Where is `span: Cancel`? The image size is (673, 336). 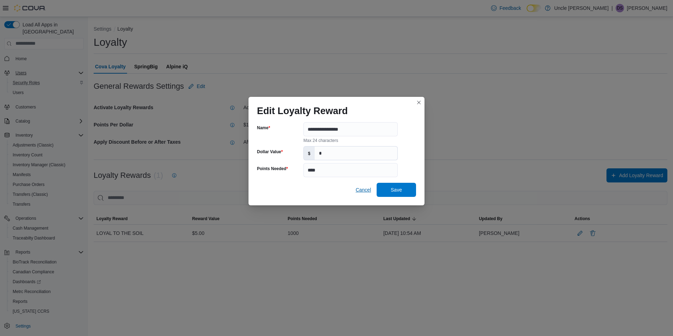
span: Cancel is located at coordinates (363, 190).